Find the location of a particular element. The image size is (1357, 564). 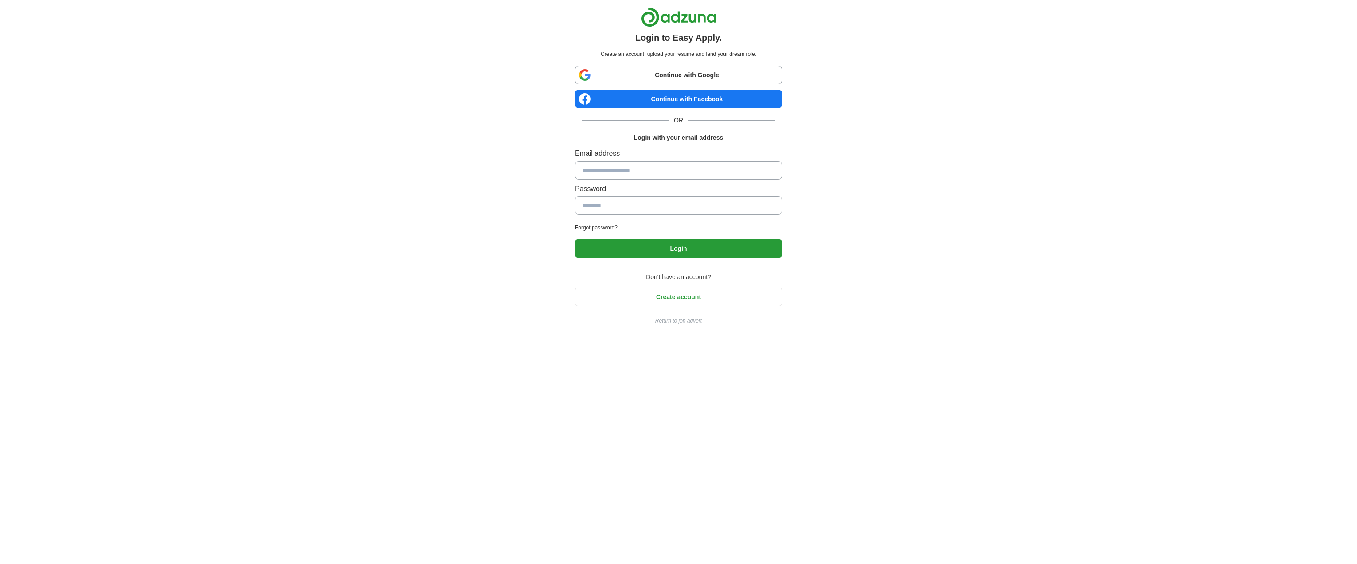

a: Return to job advert is located at coordinates (678, 321).